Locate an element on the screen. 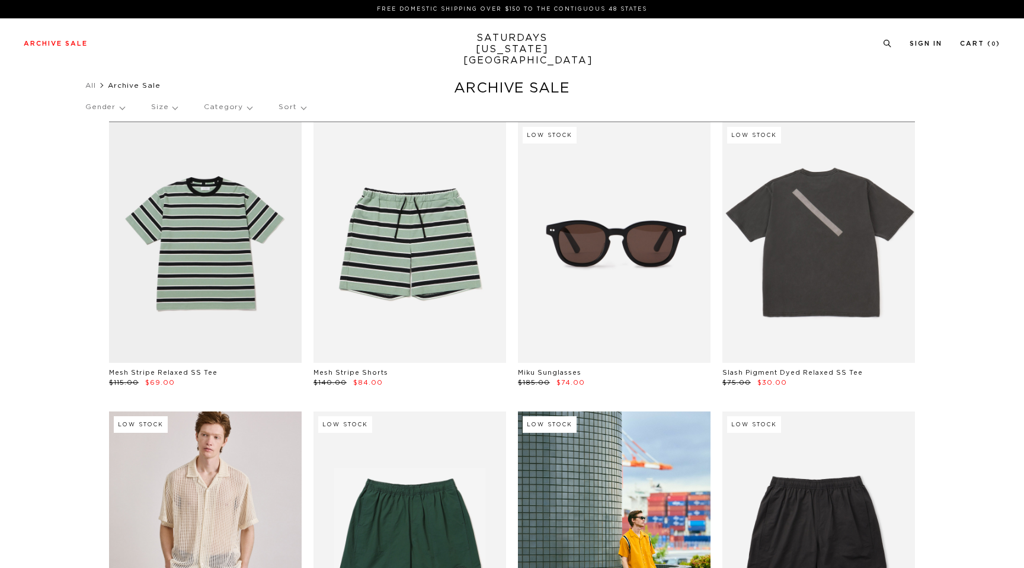 The width and height of the screenshot is (1024, 568). span: $69.00 is located at coordinates (160, 382).